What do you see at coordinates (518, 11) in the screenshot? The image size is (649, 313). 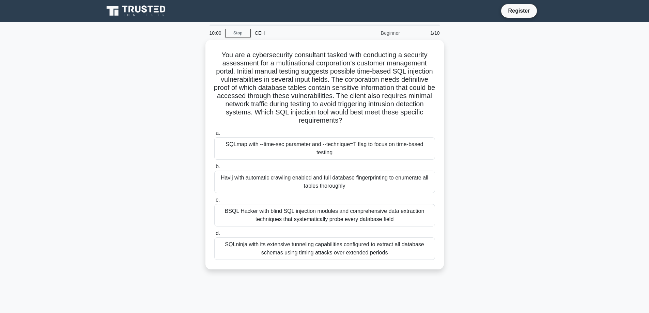 I see `a: Register` at bounding box center [518, 11].